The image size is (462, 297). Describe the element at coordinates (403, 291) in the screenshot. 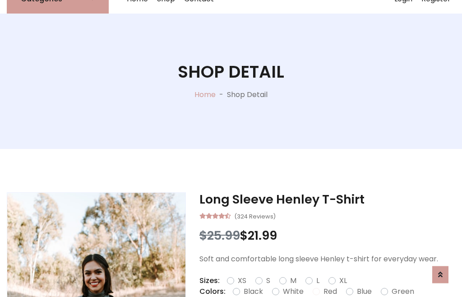

I see `label: Green` at that location.